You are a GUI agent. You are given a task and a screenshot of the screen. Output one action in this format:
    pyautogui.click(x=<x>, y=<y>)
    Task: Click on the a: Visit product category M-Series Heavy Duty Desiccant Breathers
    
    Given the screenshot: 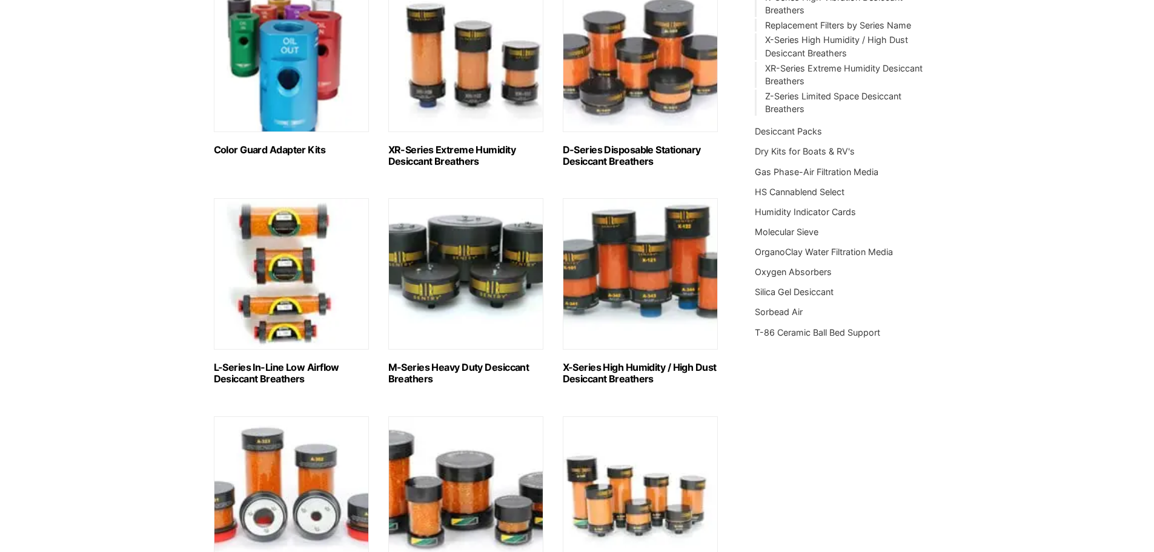 What is the action you would take?
    pyautogui.click(x=466, y=291)
    